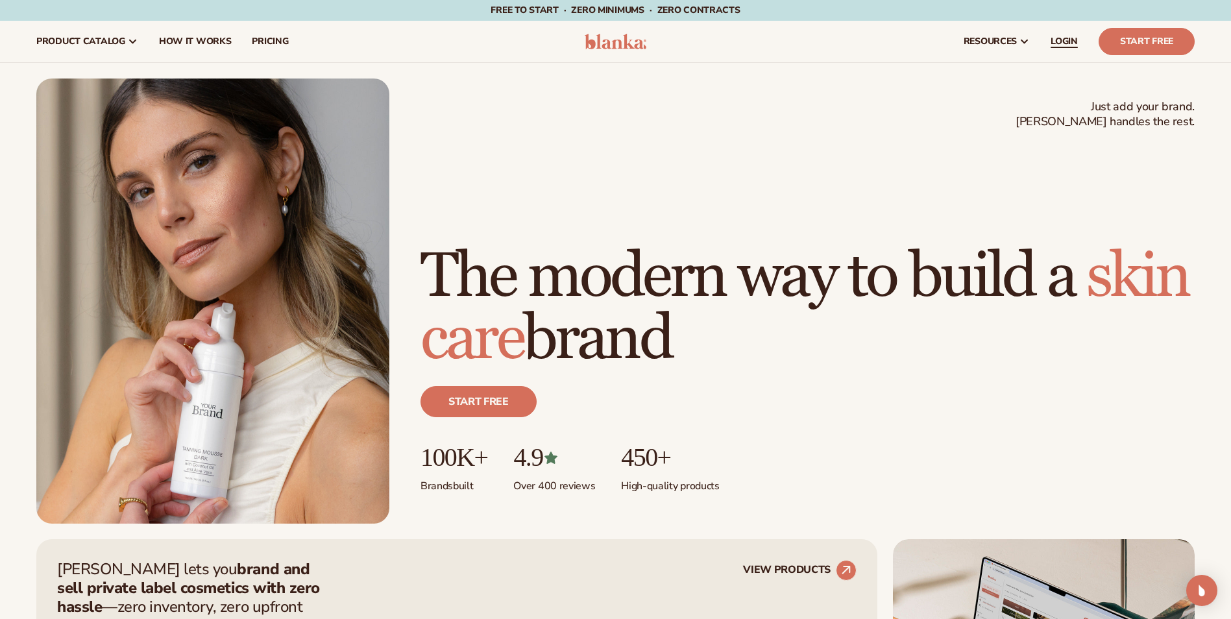 The height and width of the screenshot is (619, 1231). Describe the element at coordinates (478, 402) in the screenshot. I see `a: Start free` at that location.